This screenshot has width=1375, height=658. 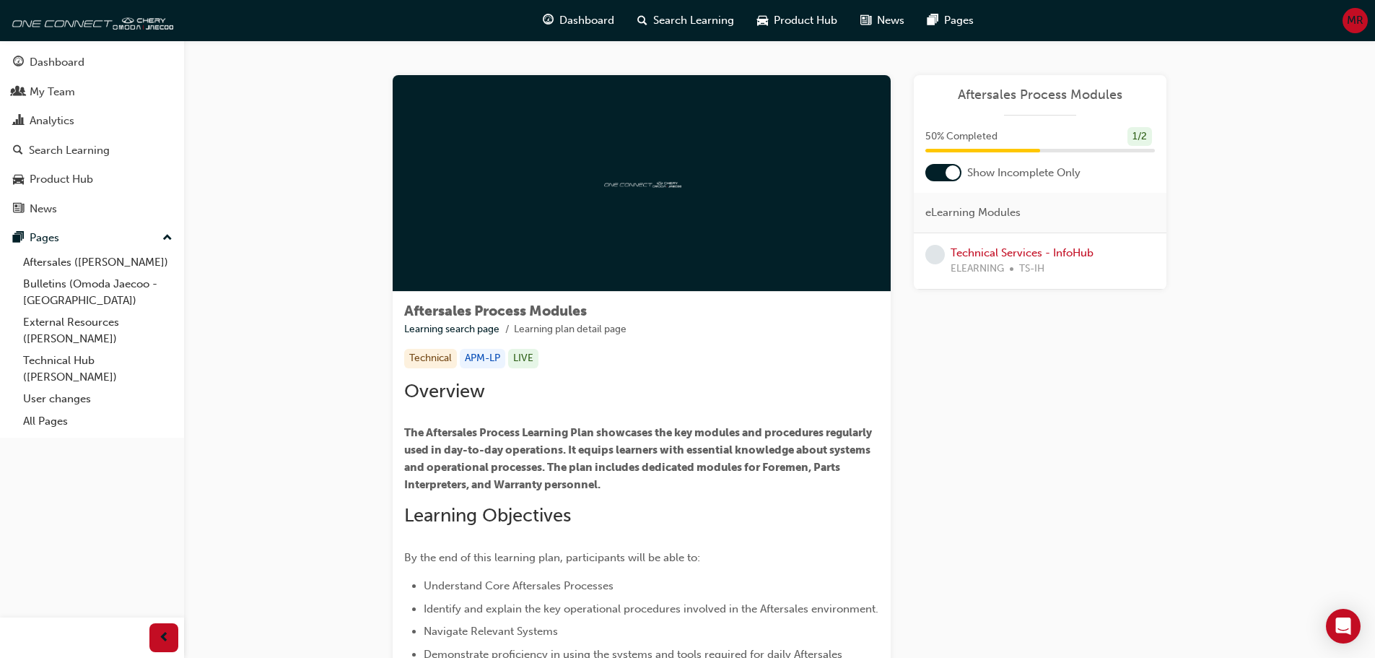 I want to click on div: My Team, so click(x=52, y=92).